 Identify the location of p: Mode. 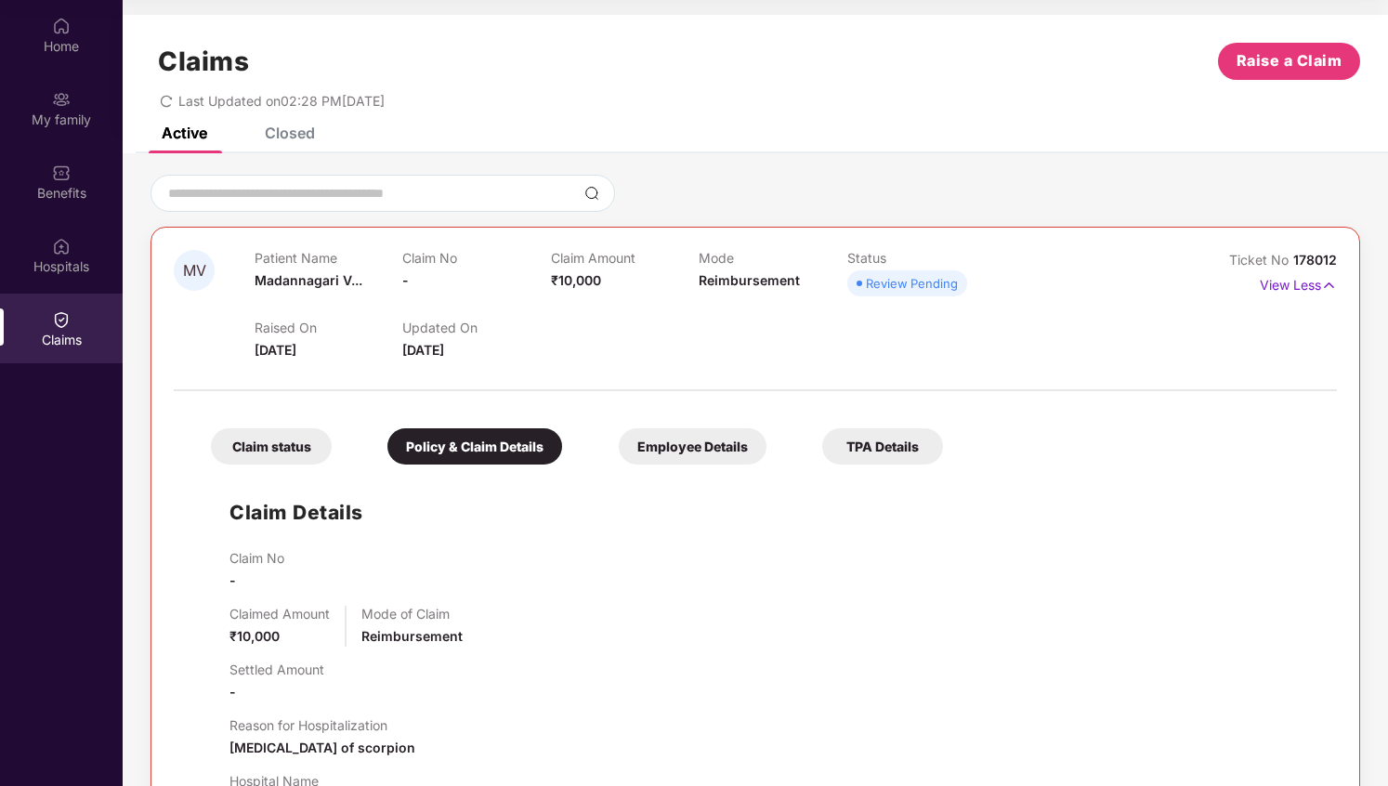
(772, 257).